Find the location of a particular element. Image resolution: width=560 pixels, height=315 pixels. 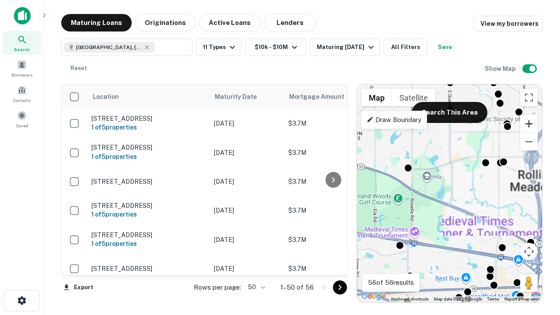

span: Maturity Date is located at coordinates (242, 97).